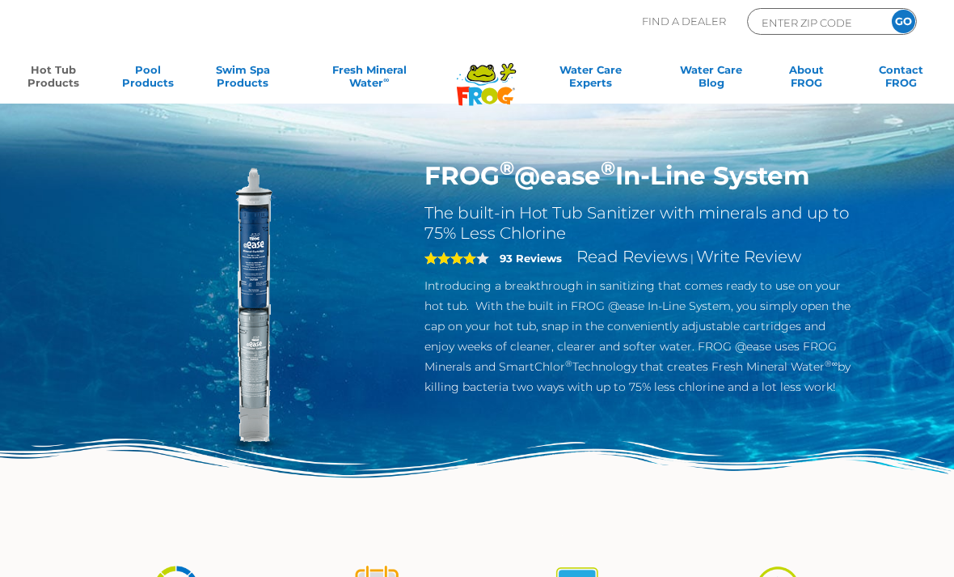  I want to click on img: inline-system.png, so click(250, 310).